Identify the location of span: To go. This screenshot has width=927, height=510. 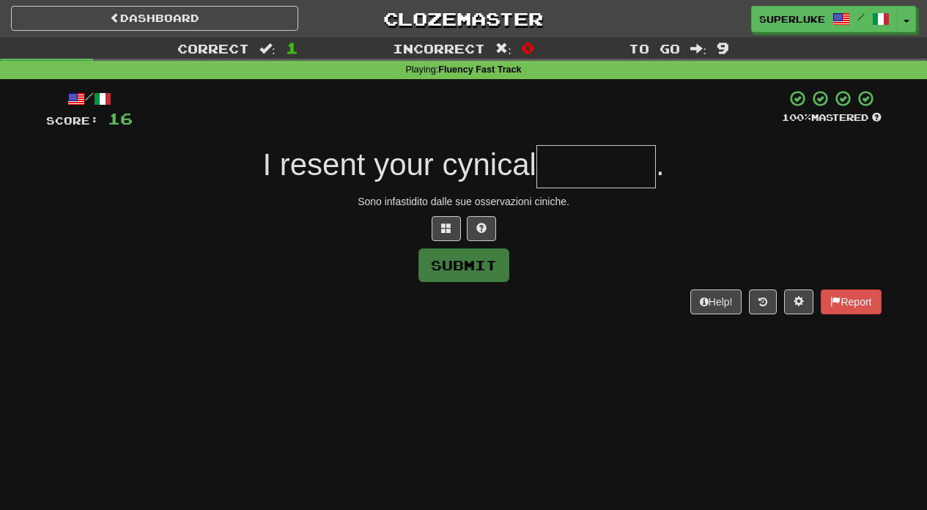
(654, 48).